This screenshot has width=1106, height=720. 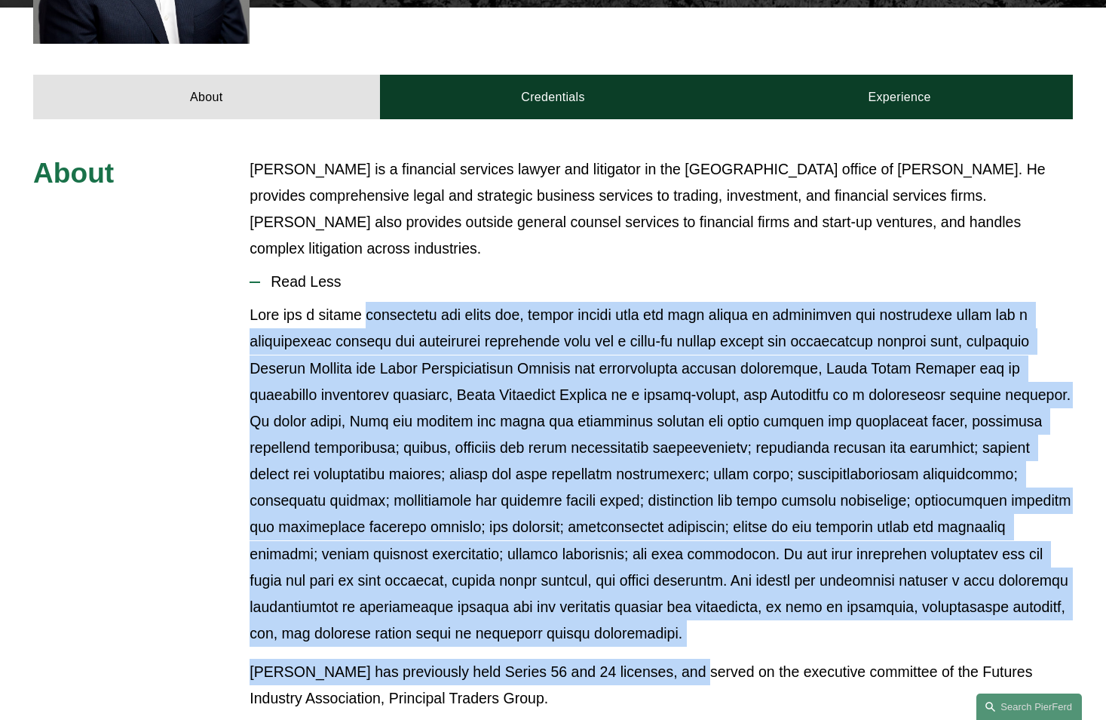 What do you see at coordinates (1030, 706) in the screenshot?
I see `a: Search this site` at bounding box center [1030, 706].